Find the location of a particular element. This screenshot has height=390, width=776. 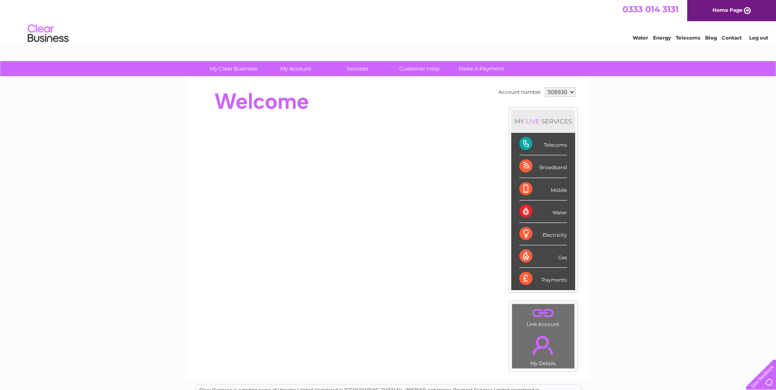

div: Telecoms is located at coordinates (543, 144).